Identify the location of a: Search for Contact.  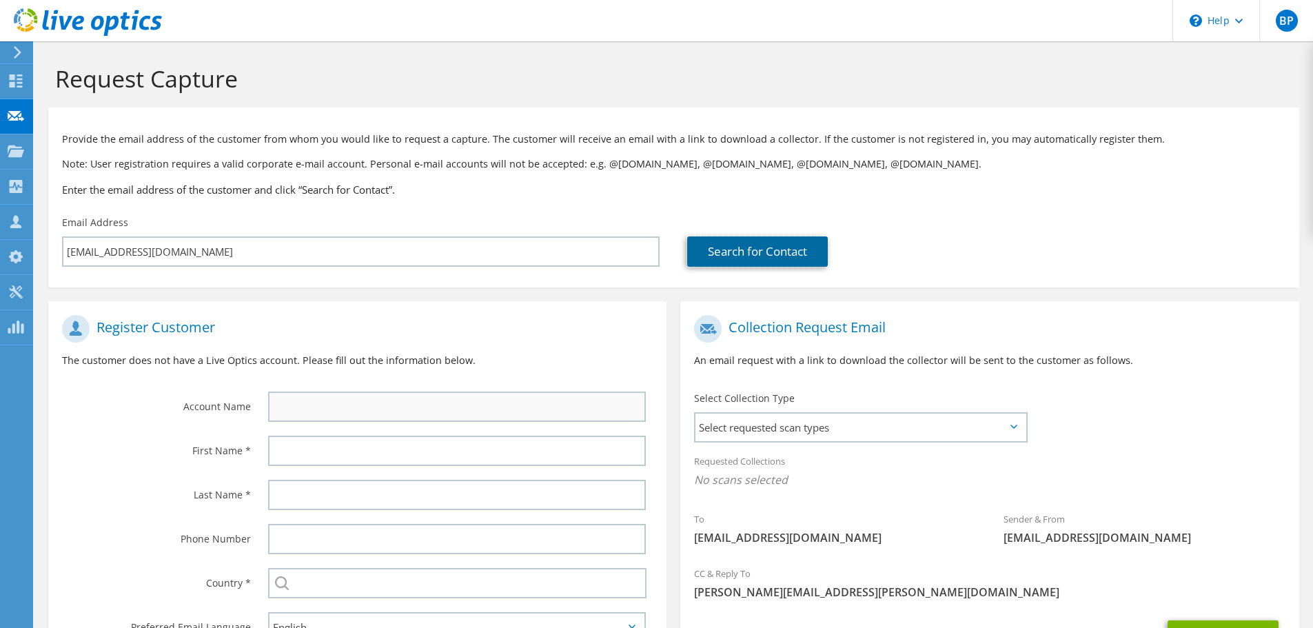
(758, 252).